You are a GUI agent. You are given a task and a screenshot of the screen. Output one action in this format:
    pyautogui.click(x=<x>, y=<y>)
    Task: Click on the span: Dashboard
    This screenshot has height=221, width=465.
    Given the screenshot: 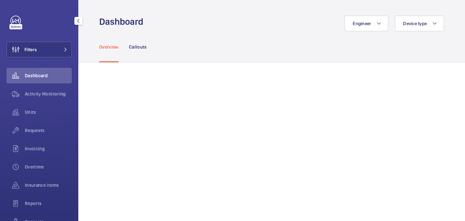 What is the action you would take?
    pyautogui.click(x=48, y=76)
    